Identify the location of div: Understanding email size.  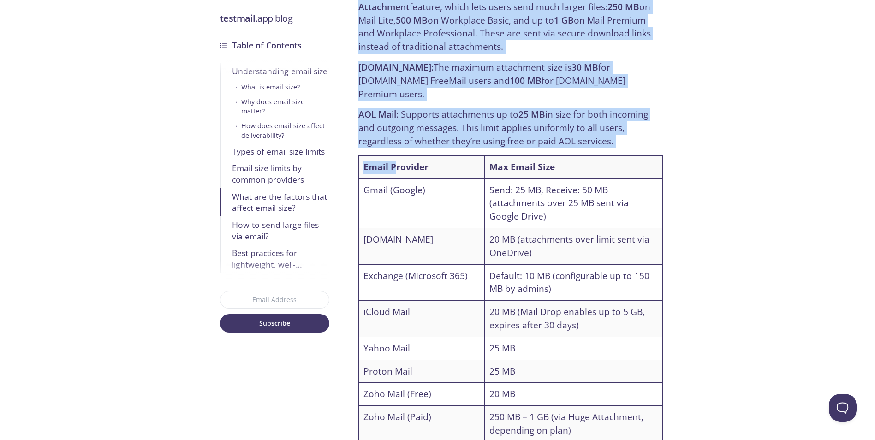
(281, 71).